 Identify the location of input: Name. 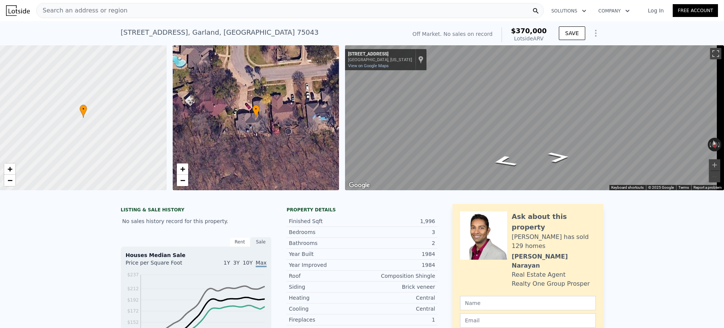
(528, 303).